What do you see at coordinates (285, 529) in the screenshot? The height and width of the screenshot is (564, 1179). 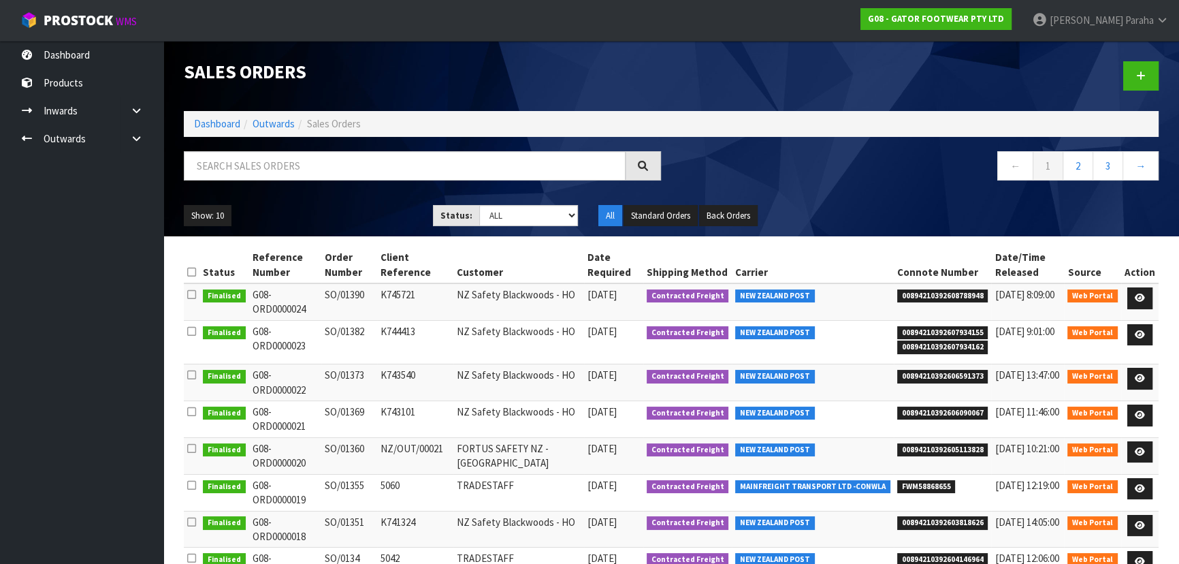 I see `td: G08-ORD0000018` at bounding box center [285, 529].